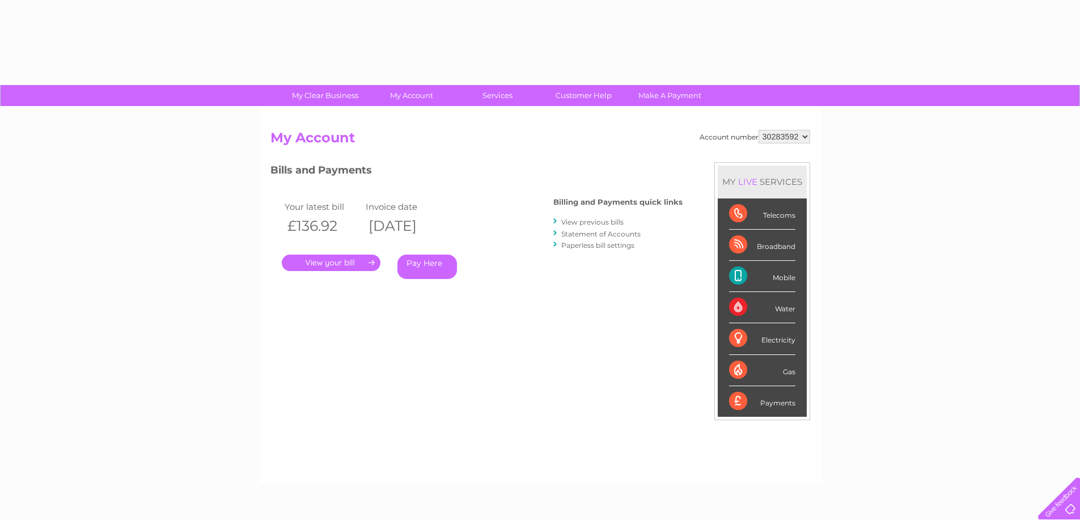 The image size is (1080, 520). I want to click on a: My Clear Business, so click(325, 95).